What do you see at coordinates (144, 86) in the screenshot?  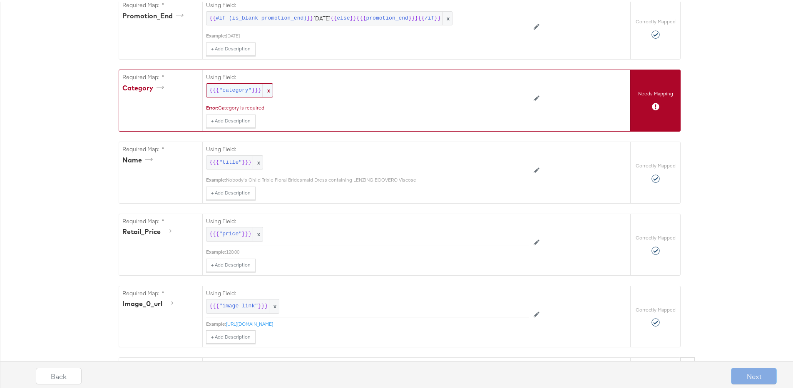 I see `div: Category` at bounding box center [144, 86].